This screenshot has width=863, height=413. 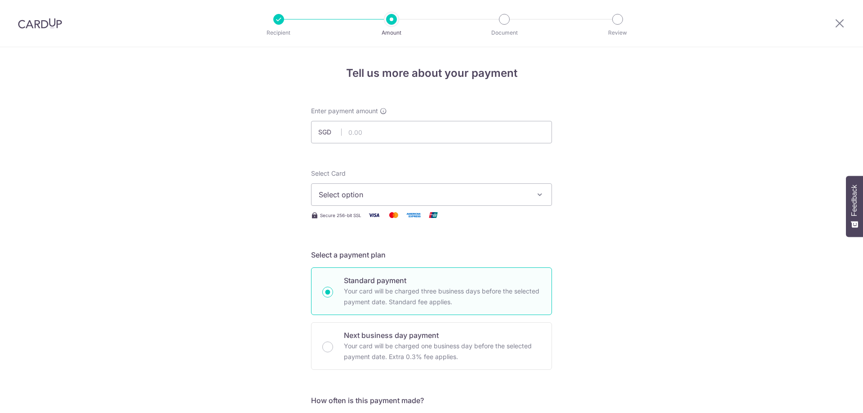 What do you see at coordinates (40, 23) in the screenshot?
I see `img: CardUp` at bounding box center [40, 23].